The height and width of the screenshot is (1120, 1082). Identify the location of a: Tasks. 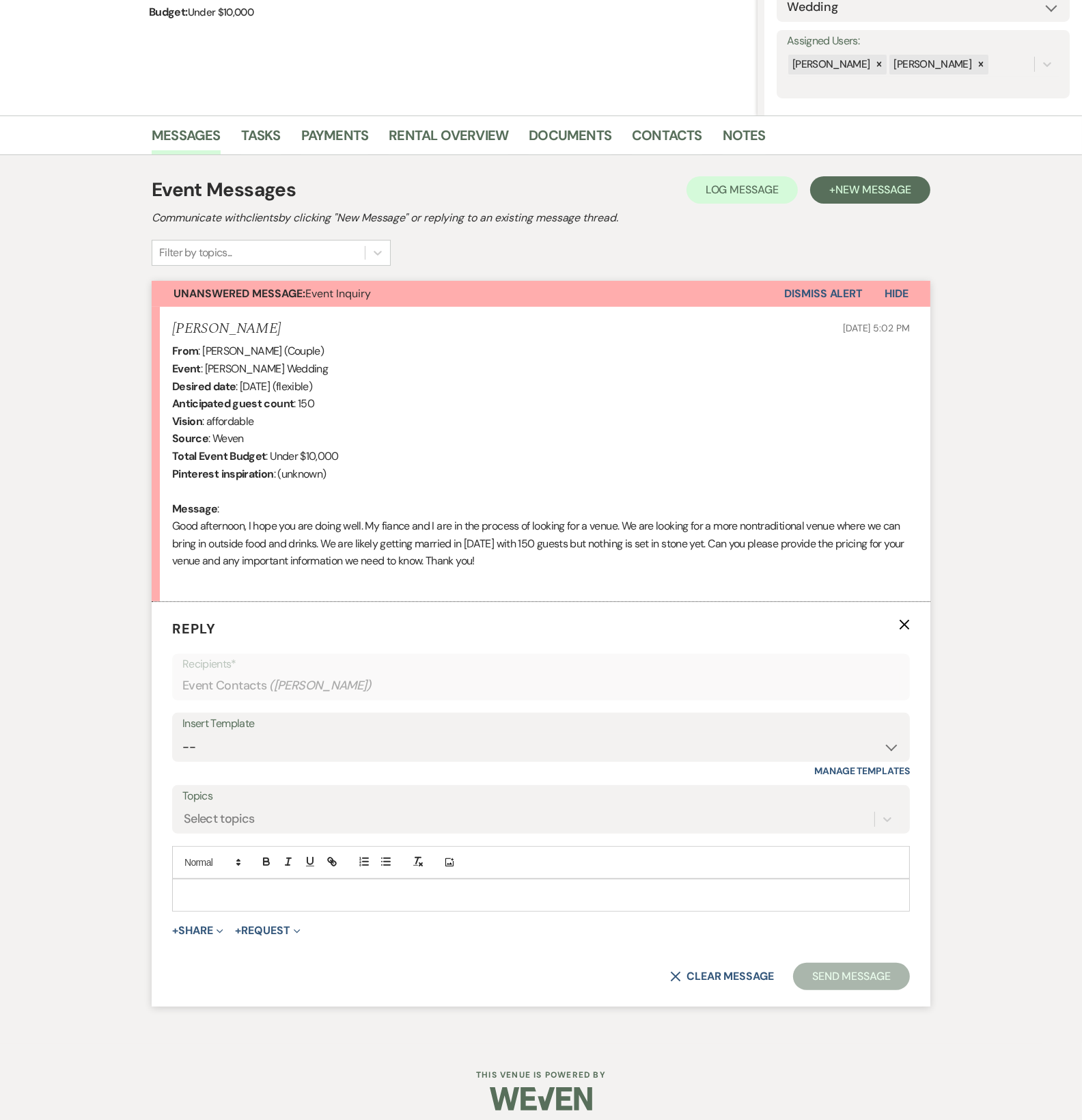
(261, 139).